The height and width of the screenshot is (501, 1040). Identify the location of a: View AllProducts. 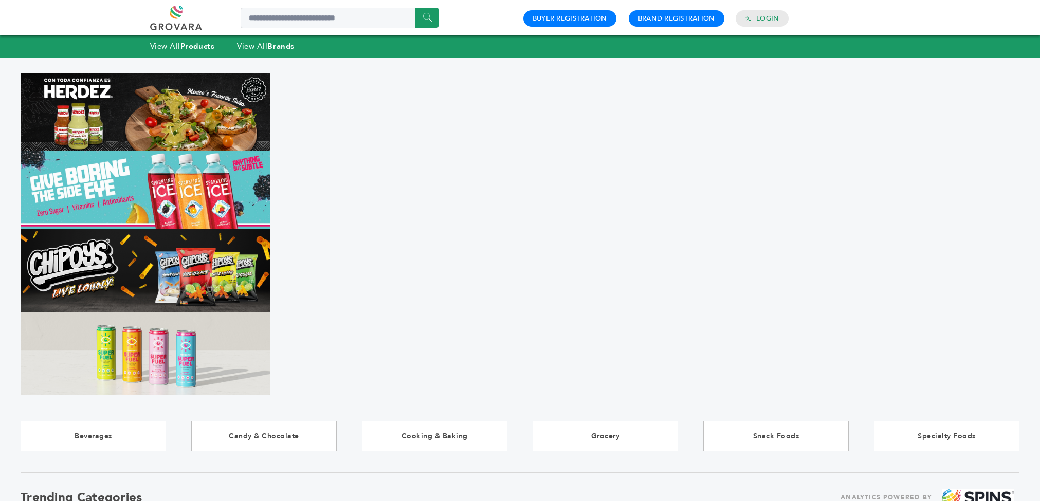
(183, 46).